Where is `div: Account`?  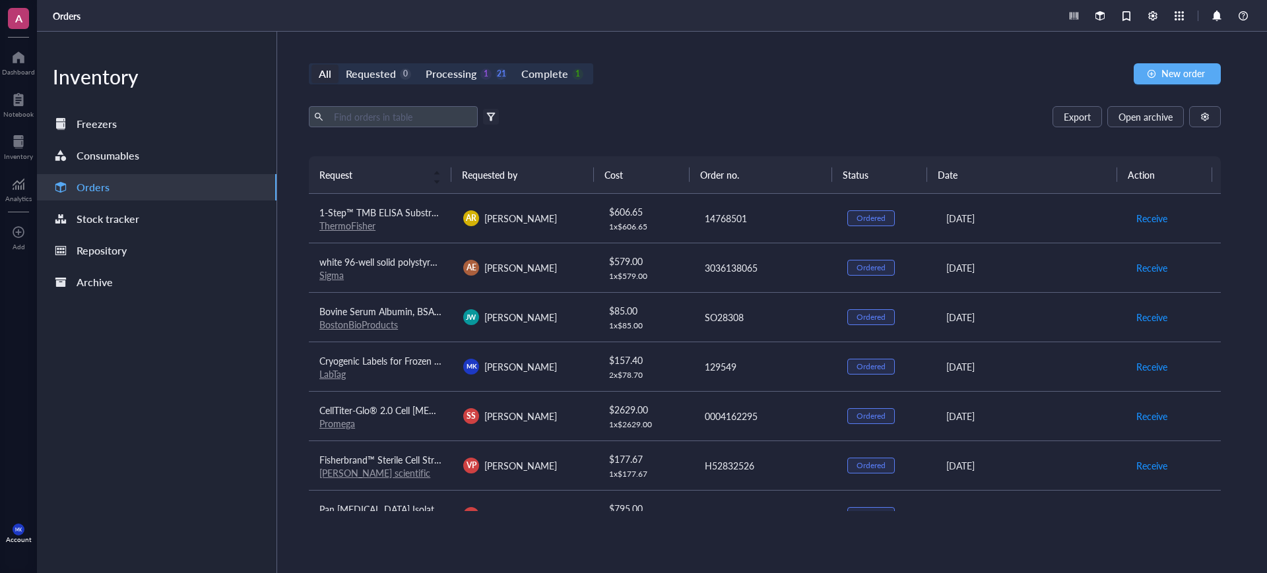 div: Account is located at coordinates (18, 540).